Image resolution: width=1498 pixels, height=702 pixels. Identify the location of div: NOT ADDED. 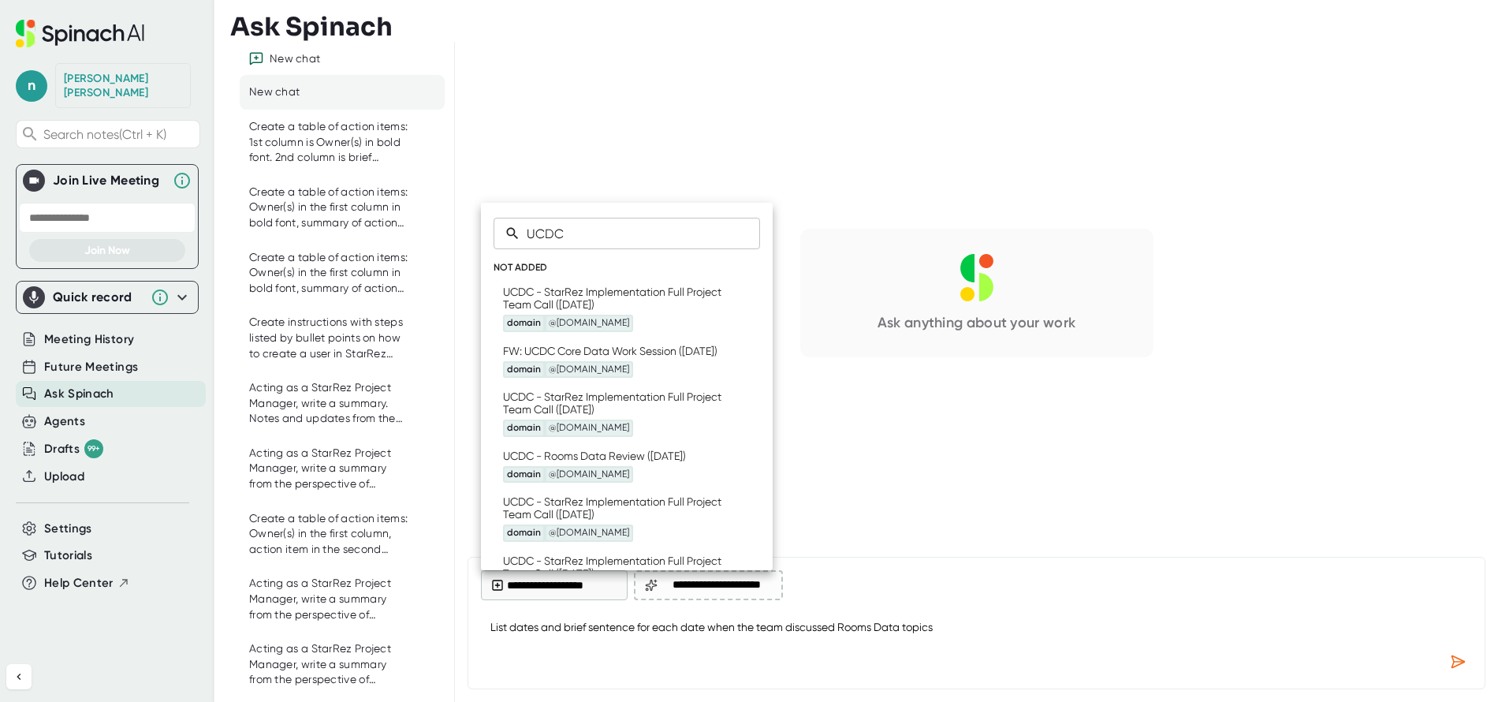
(627, 267).